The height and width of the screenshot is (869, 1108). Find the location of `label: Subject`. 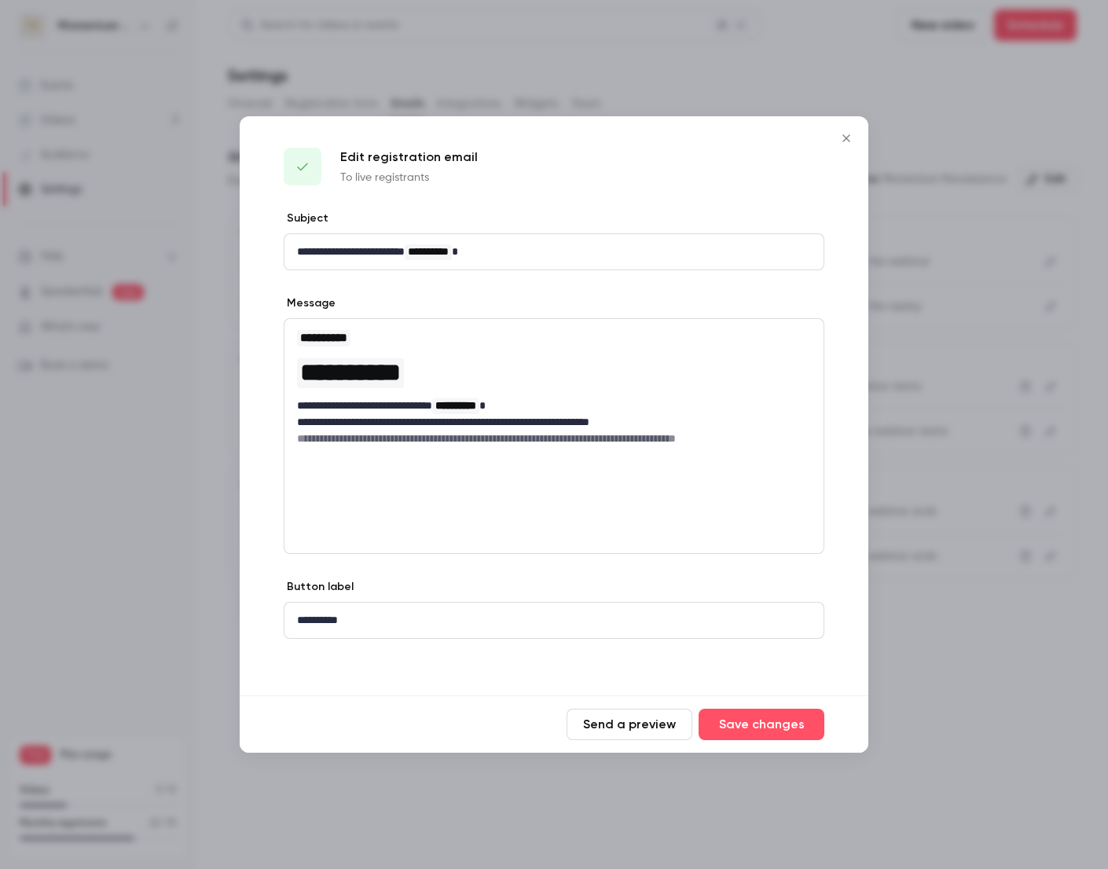

label: Subject is located at coordinates (306, 219).